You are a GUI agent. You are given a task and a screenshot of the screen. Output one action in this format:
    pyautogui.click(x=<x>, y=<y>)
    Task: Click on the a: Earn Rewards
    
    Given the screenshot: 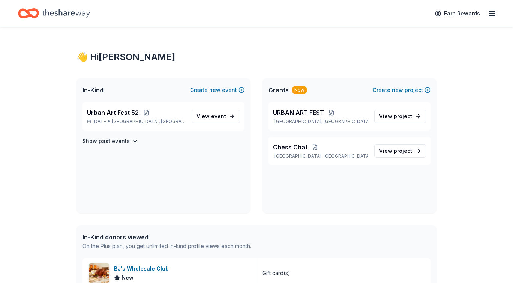 What is the action you would take?
    pyautogui.click(x=458, y=14)
    